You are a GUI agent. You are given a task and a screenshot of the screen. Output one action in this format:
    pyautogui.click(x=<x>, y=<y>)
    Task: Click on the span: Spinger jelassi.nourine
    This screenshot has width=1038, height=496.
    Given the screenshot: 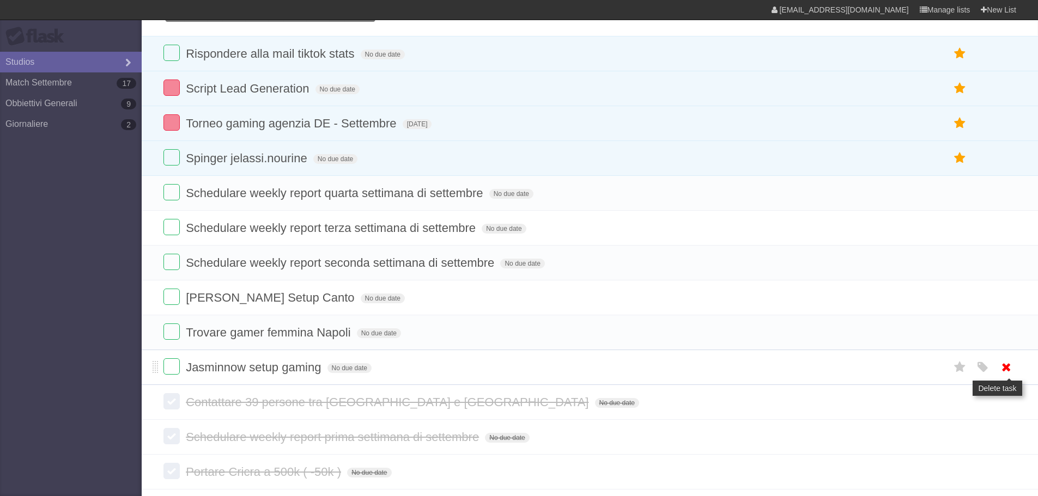 What is the action you would take?
    pyautogui.click(x=248, y=158)
    